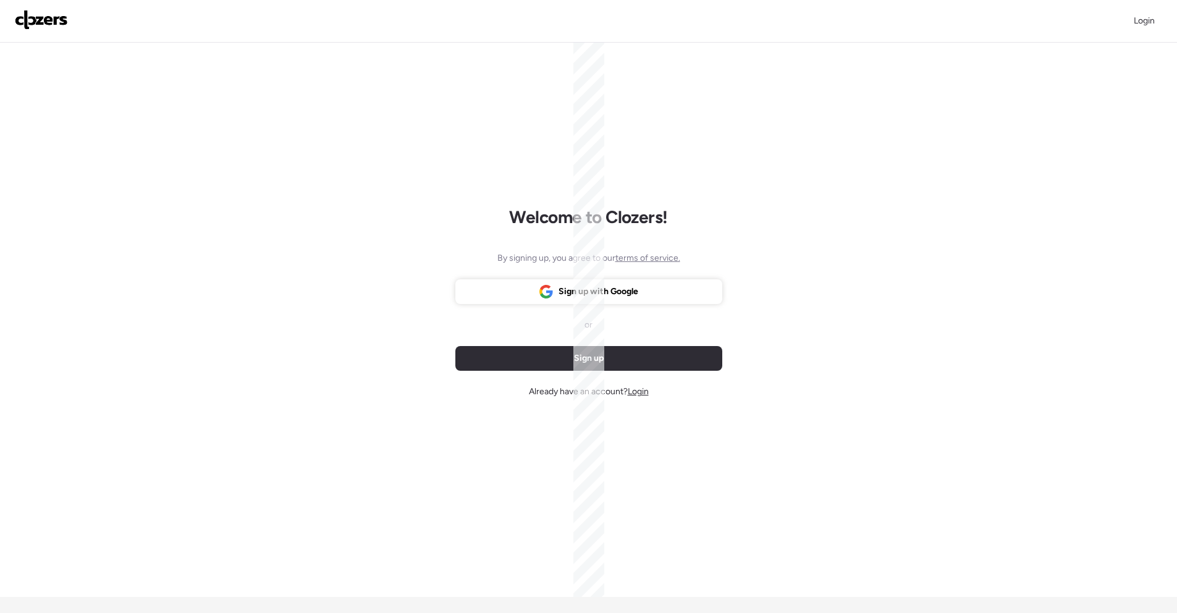  What do you see at coordinates (41, 20) in the screenshot?
I see `img: Logo` at bounding box center [41, 20].